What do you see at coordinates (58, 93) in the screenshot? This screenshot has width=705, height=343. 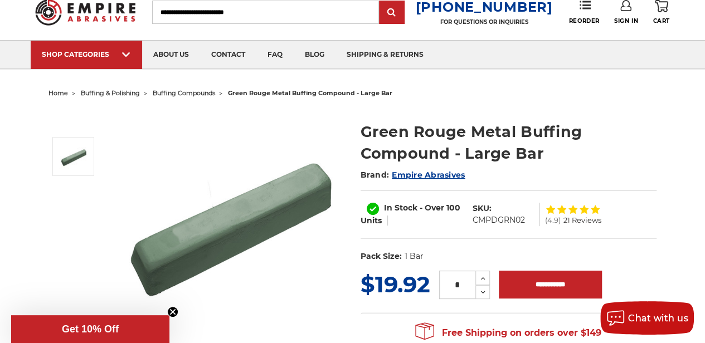 I see `span: home` at bounding box center [58, 93].